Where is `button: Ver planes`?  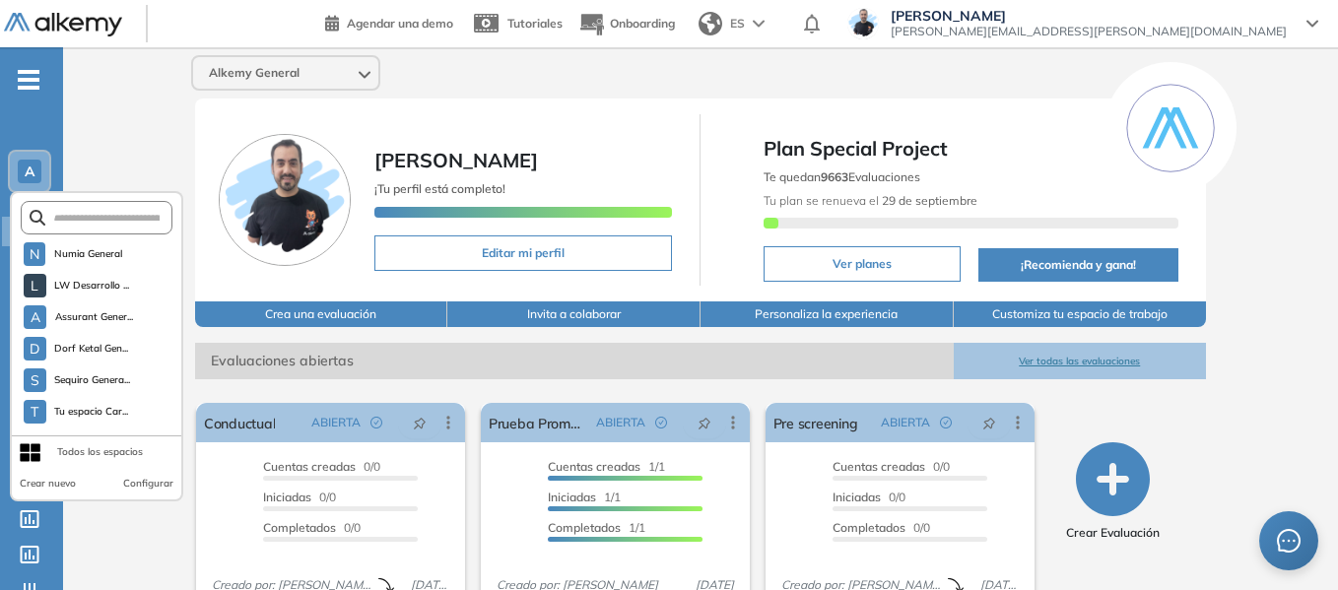
button: Ver planes is located at coordinates (862, 264).